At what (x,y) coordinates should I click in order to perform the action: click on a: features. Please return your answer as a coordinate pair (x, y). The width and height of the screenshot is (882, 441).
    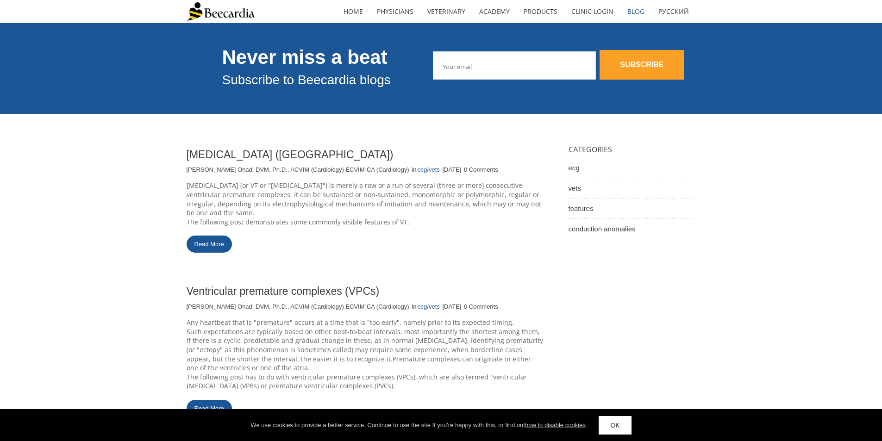
    Looking at the image, I should click on (632, 209).